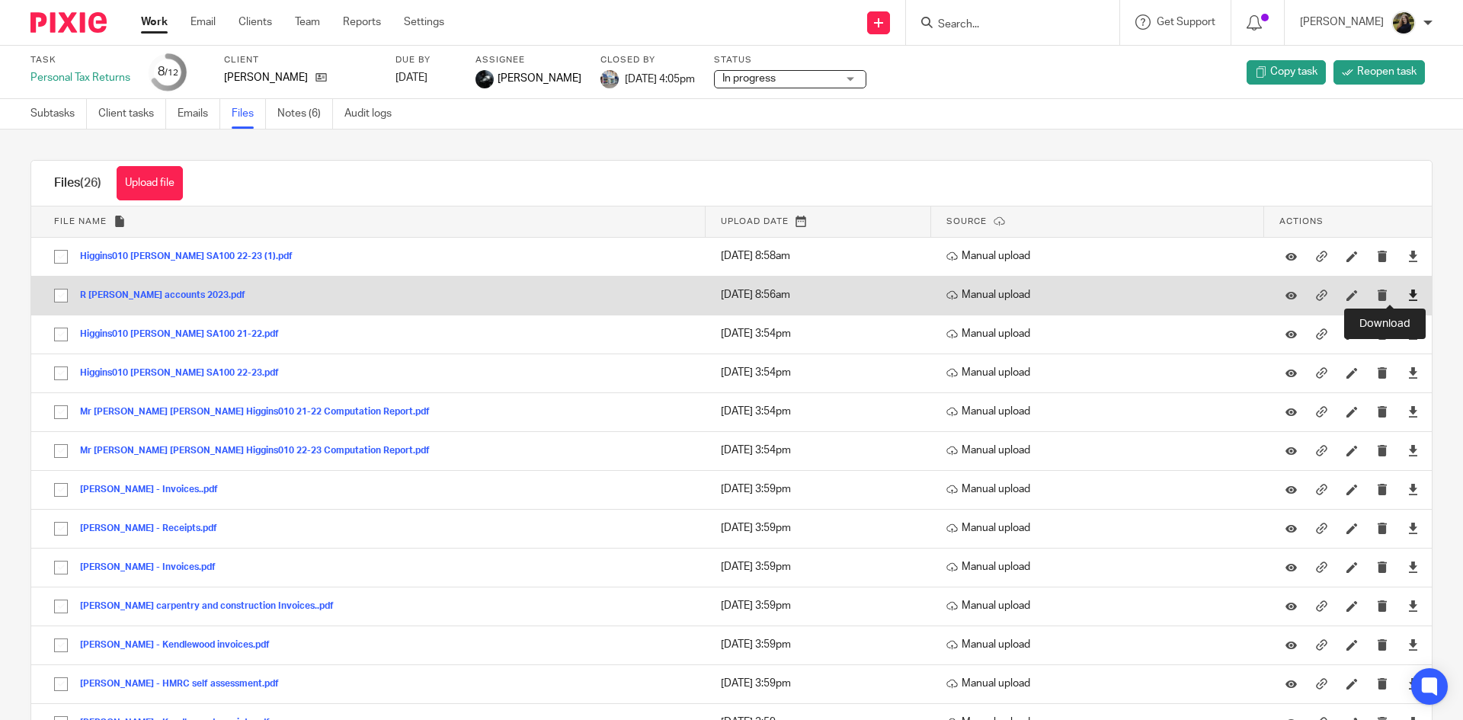  Describe the element at coordinates (426, 60) in the screenshot. I see `label: Due by` at that location.